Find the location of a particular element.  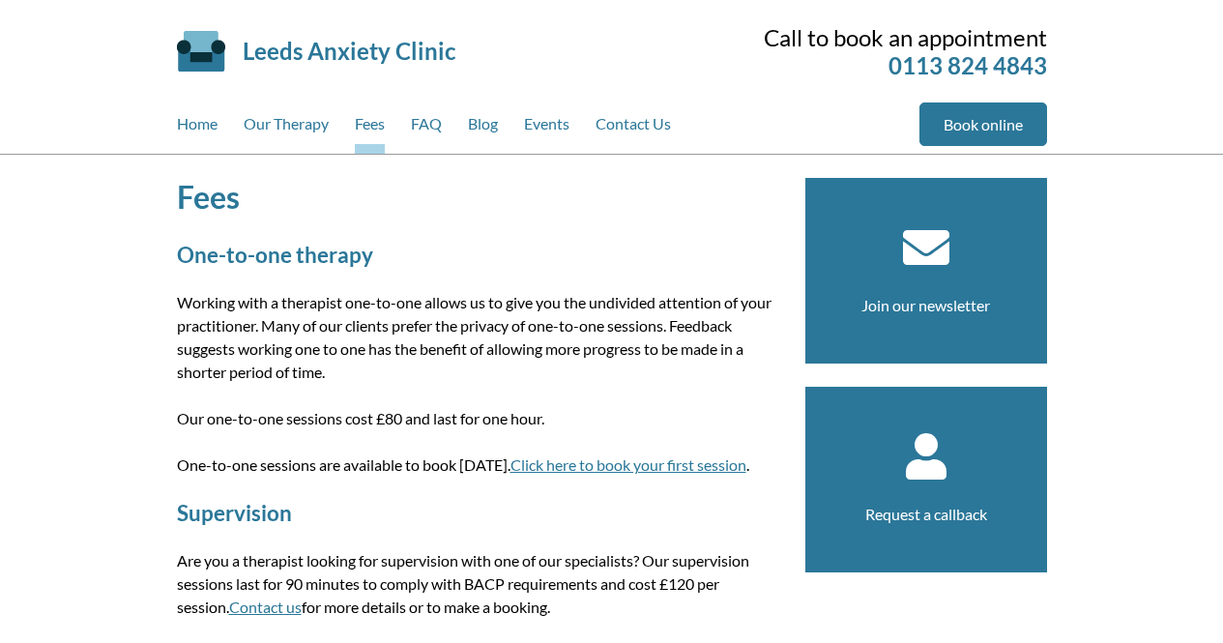

h2: Supervision is located at coordinates (480, 512).